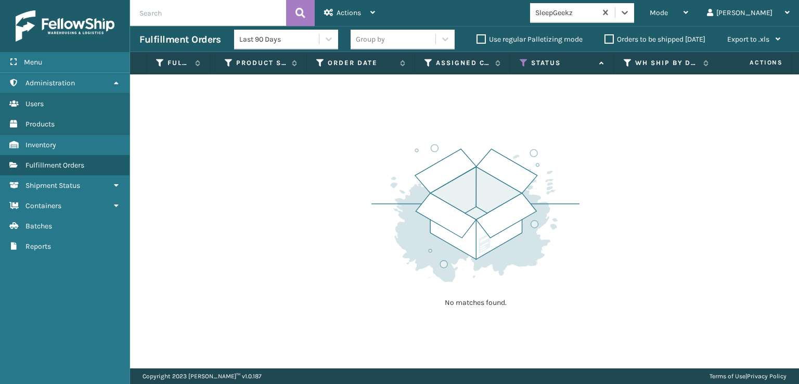 This screenshot has width=799, height=384. What do you see at coordinates (748, 39) in the screenshot?
I see `span: Export to .xls` at bounding box center [748, 39].